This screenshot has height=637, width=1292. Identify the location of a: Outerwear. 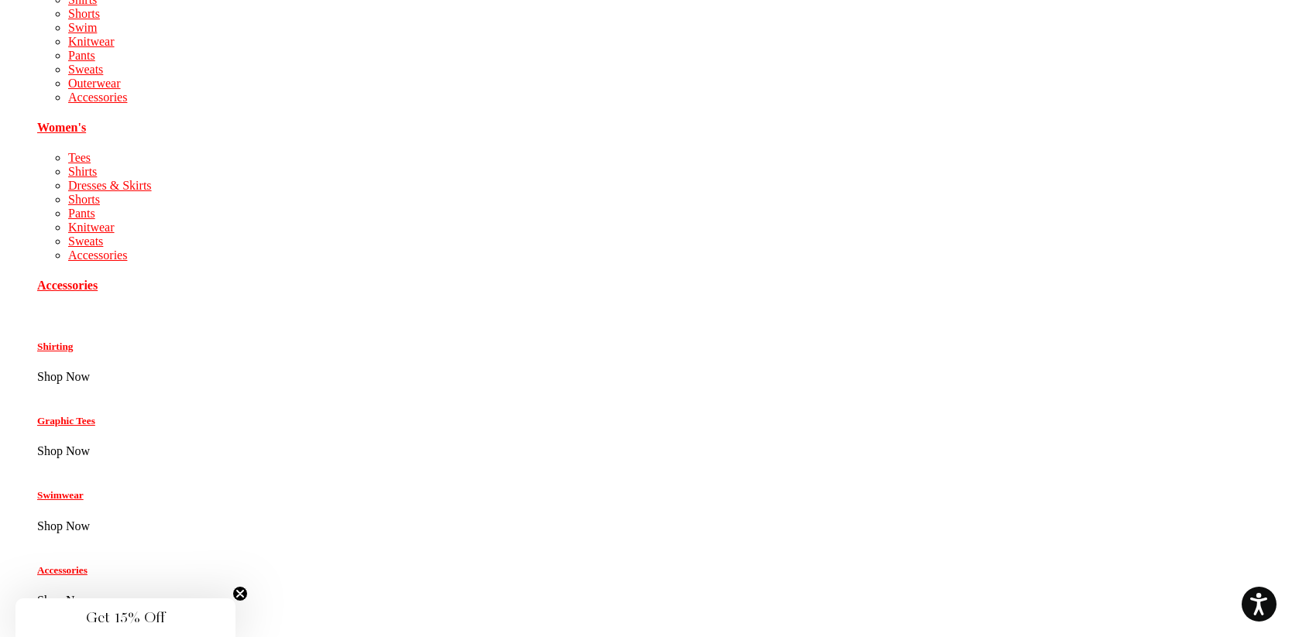
(94, 83).